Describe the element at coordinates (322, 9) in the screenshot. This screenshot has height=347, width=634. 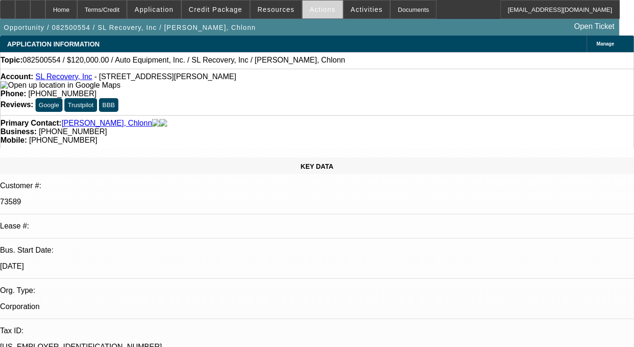
I see `button: Actions` at that location.